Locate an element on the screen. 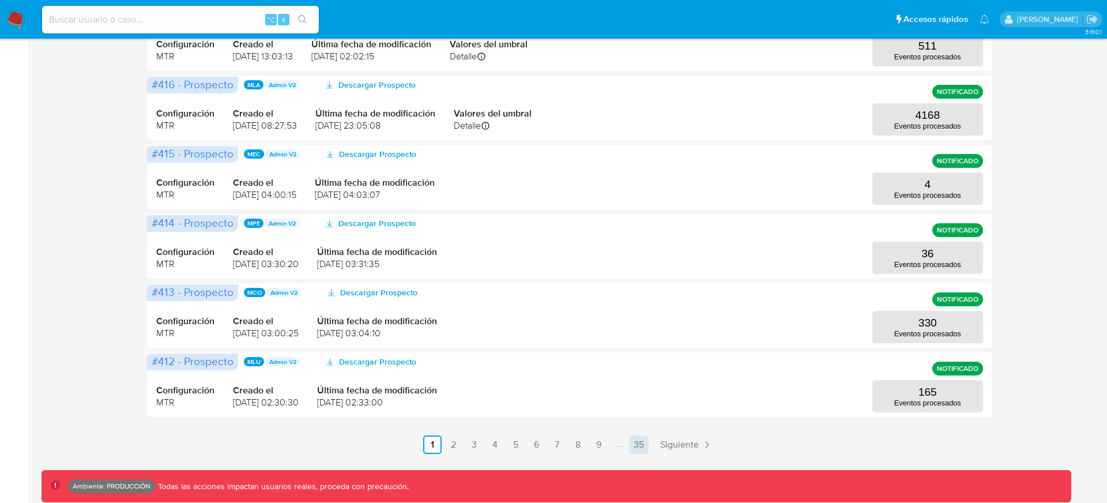  p: facundoagustin.borghi@mercadolibre.com is located at coordinates (1050, 19).